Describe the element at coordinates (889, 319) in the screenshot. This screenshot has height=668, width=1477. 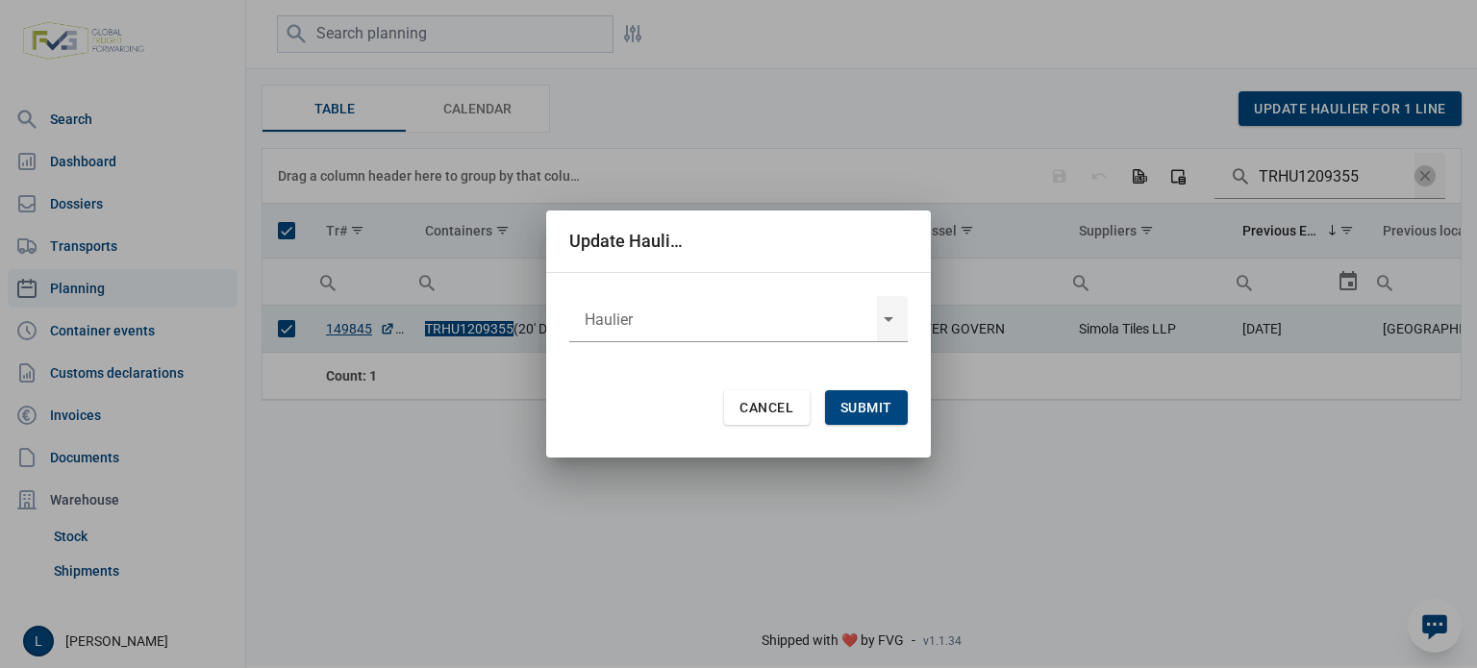
I see `div: Select` at that location.